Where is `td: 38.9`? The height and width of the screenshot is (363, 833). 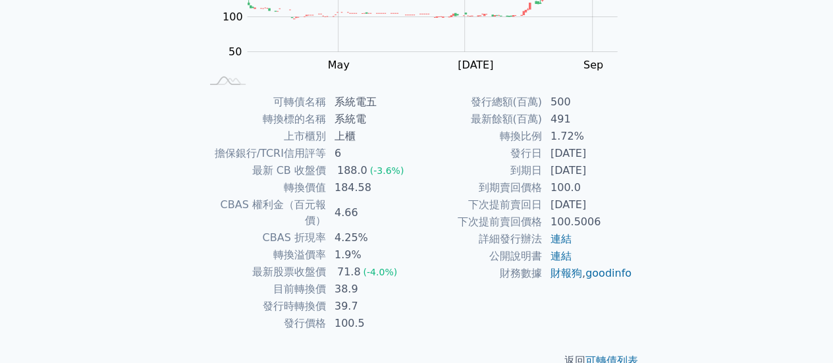 td: 38.9 is located at coordinates (371, 289).